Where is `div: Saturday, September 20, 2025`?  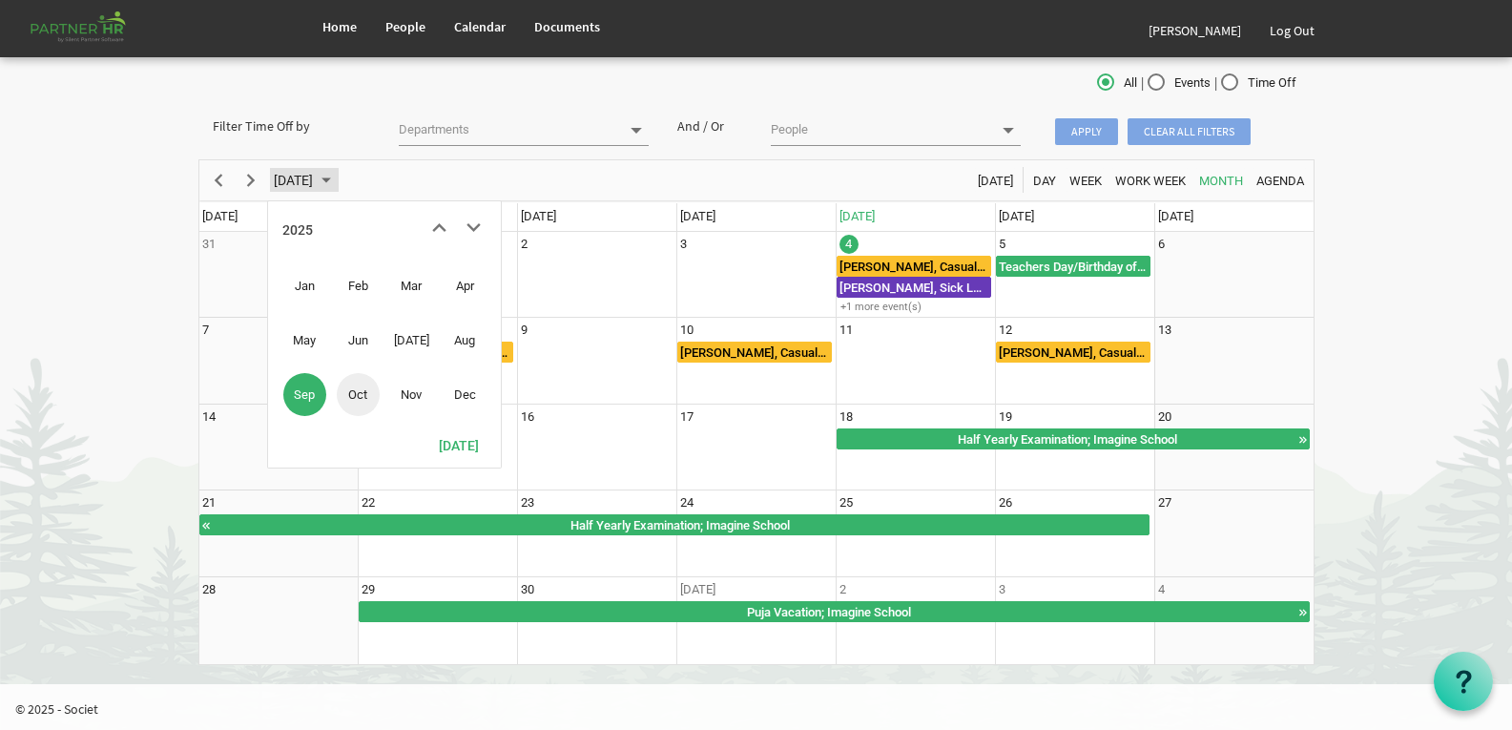 div: Saturday, September 20, 2025 is located at coordinates (1165, 417).